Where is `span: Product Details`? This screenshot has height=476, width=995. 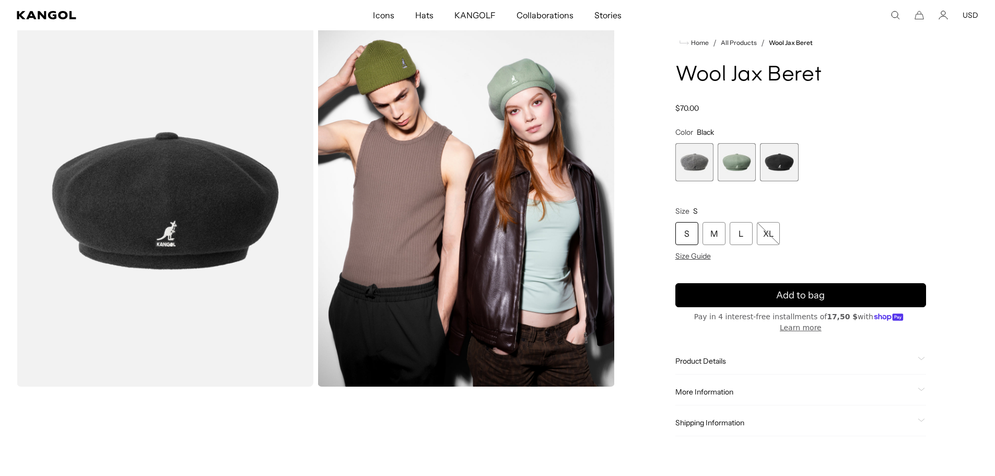
span: Product Details is located at coordinates (795, 361).